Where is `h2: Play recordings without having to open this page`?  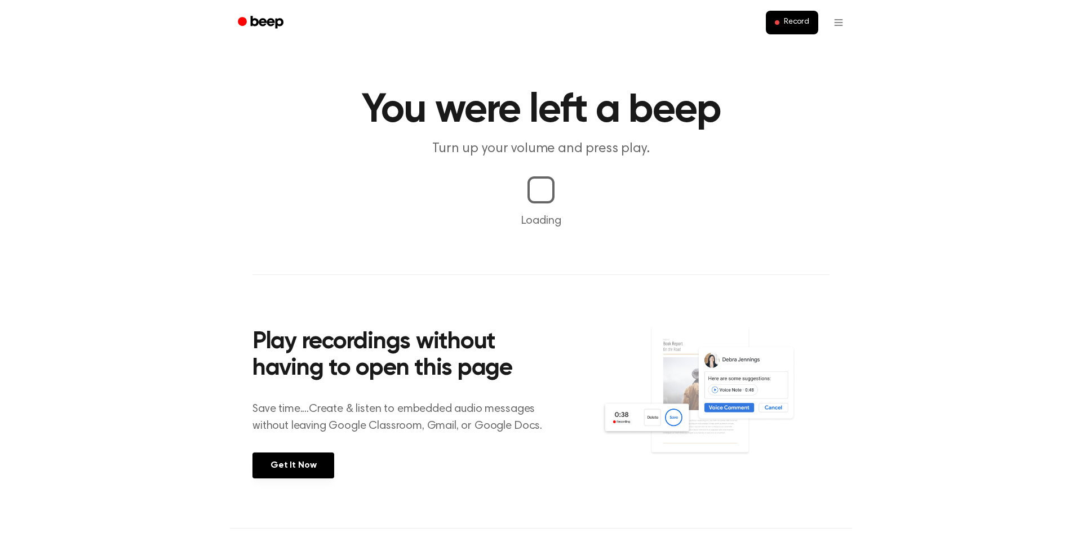 h2: Play recordings without having to open this page is located at coordinates (404, 356).